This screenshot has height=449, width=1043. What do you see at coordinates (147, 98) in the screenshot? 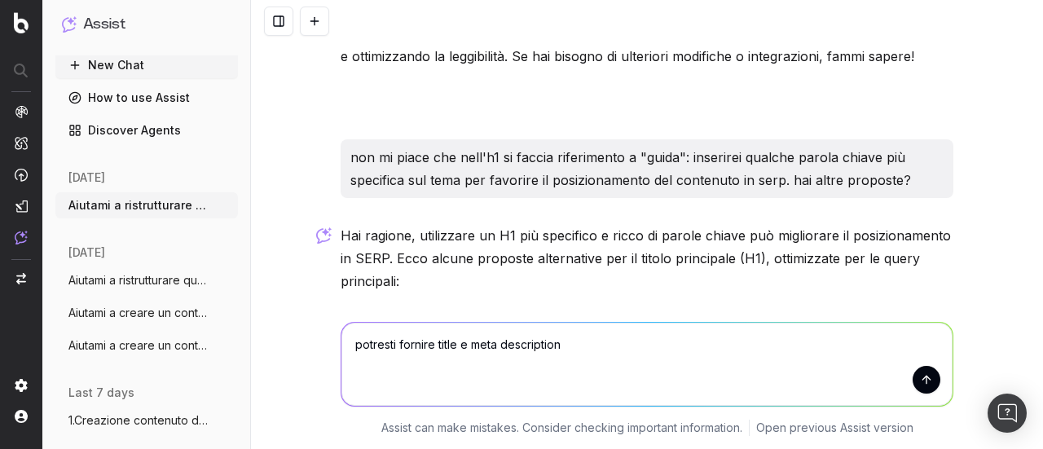
I see `a: How to use Assist` at bounding box center [147, 98].